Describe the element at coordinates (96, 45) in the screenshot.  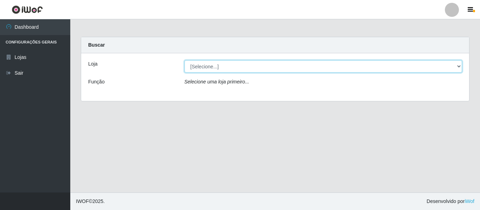
I see `strong: Buscar` at that location.